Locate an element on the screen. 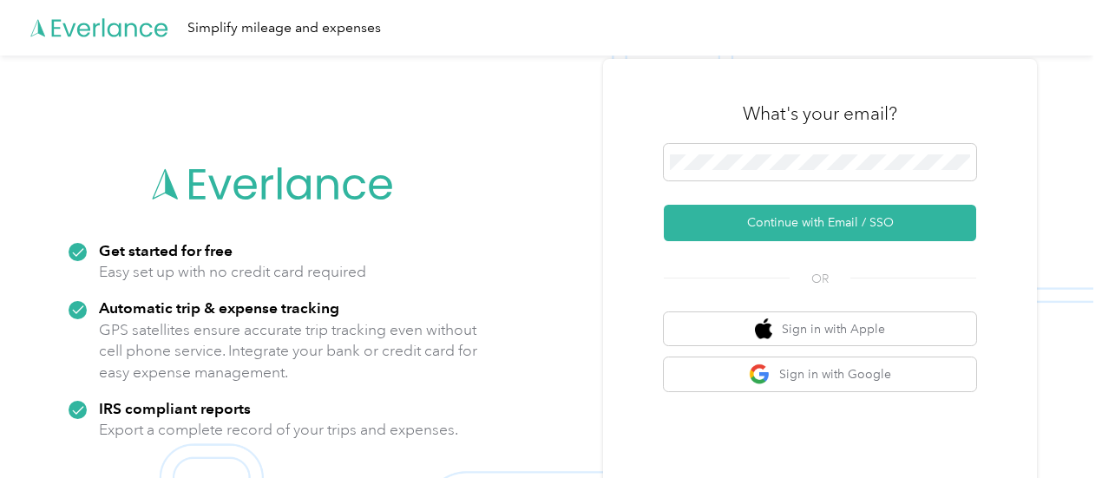 Image resolution: width=1102 pixels, height=478 pixels. button: Continue with Email / SSO is located at coordinates (820, 223).